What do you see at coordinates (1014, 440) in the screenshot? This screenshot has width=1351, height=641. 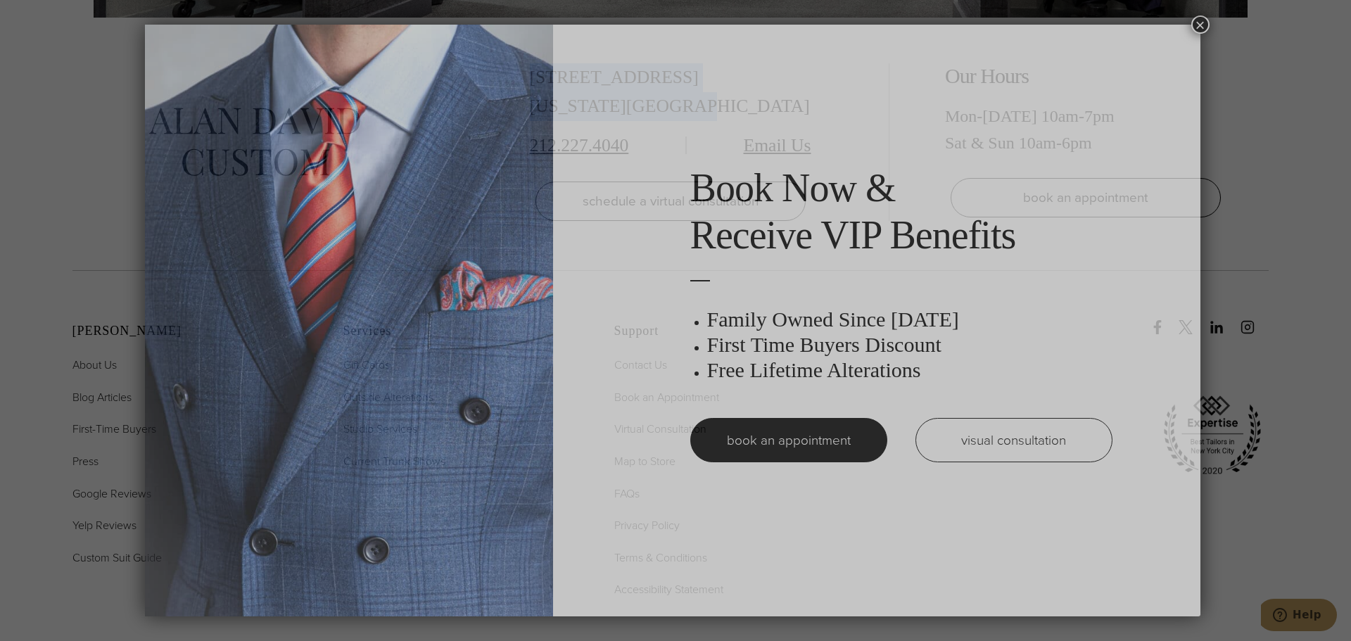 I see `a: visual consultation` at bounding box center [1014, 440].